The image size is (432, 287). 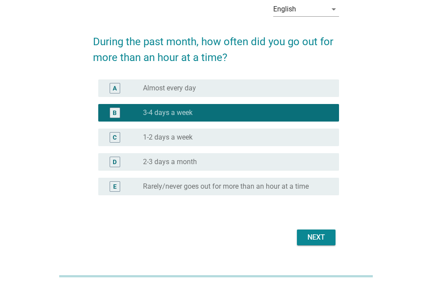 I want to click on div: B, so click(x=114, y=112).